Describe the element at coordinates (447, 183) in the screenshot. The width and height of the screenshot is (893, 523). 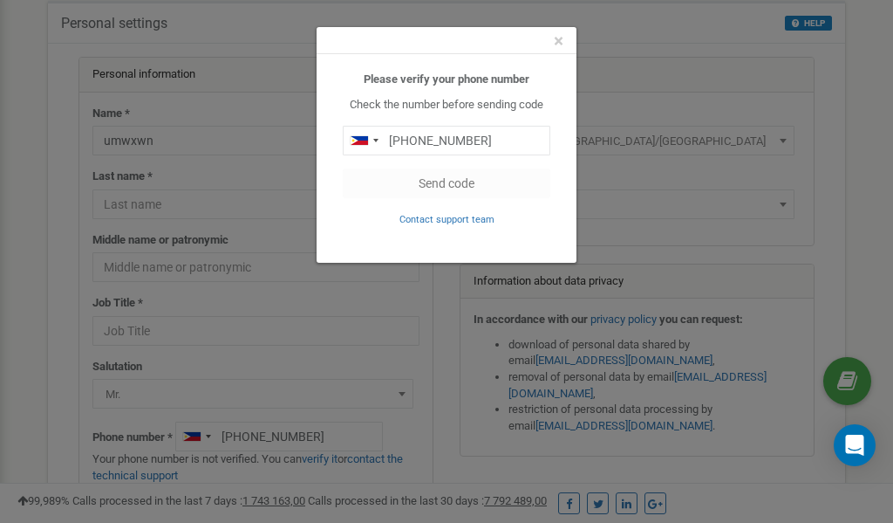
I see `button: Send code` at that location.